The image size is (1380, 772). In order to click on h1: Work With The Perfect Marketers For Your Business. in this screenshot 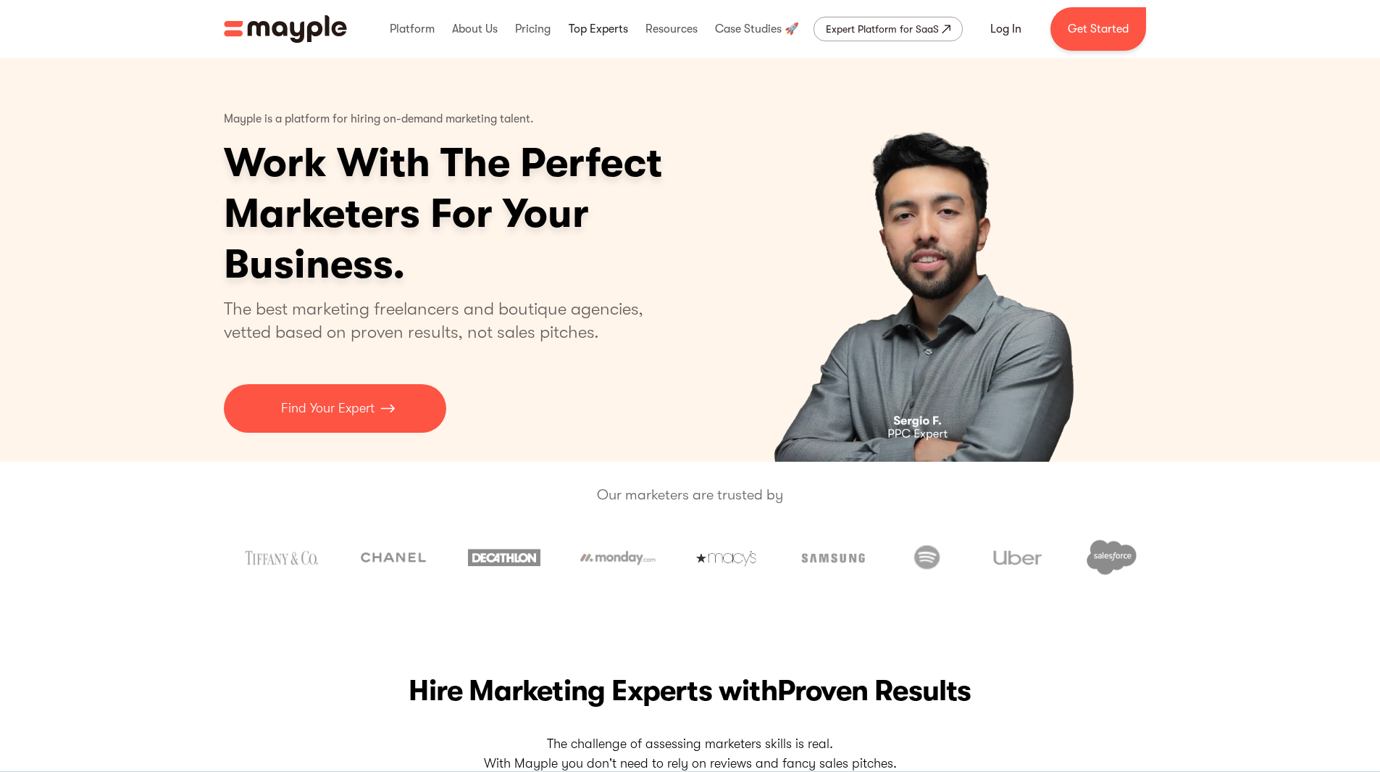, I will do `click(499, 214)`.